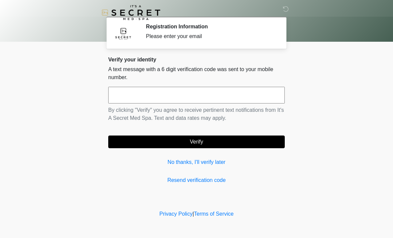 The width and height of the screenshot is (393, 238). I want to click on p: A text message with a 6 digit verification code was sent to your mobile number., so click(197, 73).